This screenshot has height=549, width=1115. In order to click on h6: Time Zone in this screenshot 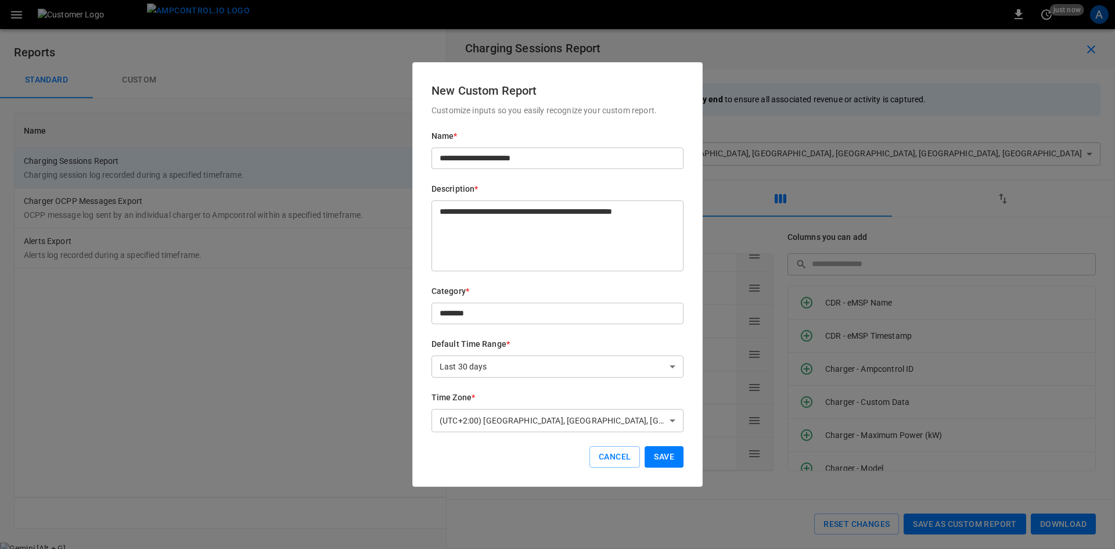, I will do `click(557, 398)`.